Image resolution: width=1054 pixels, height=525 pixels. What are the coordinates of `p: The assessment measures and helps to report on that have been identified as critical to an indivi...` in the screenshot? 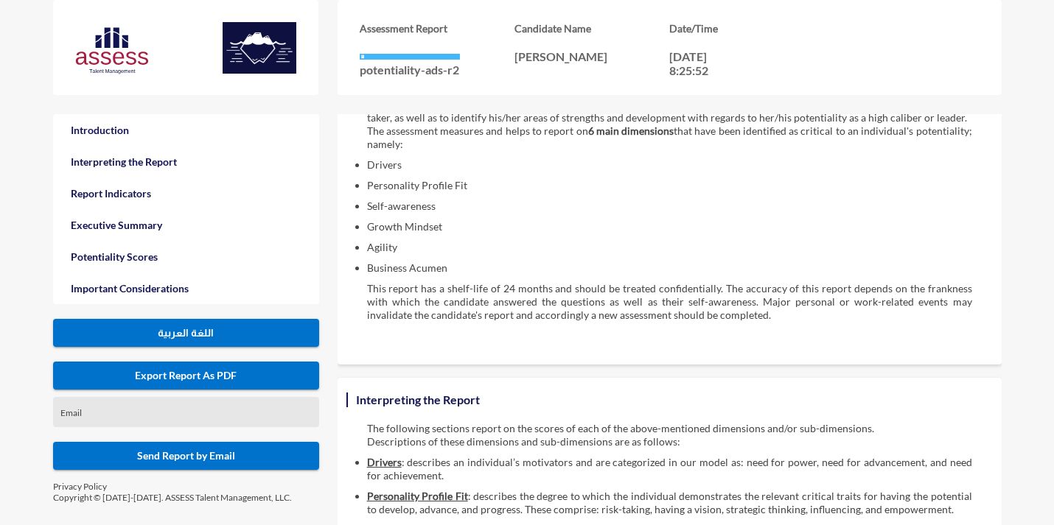 It's located at (669, 138).